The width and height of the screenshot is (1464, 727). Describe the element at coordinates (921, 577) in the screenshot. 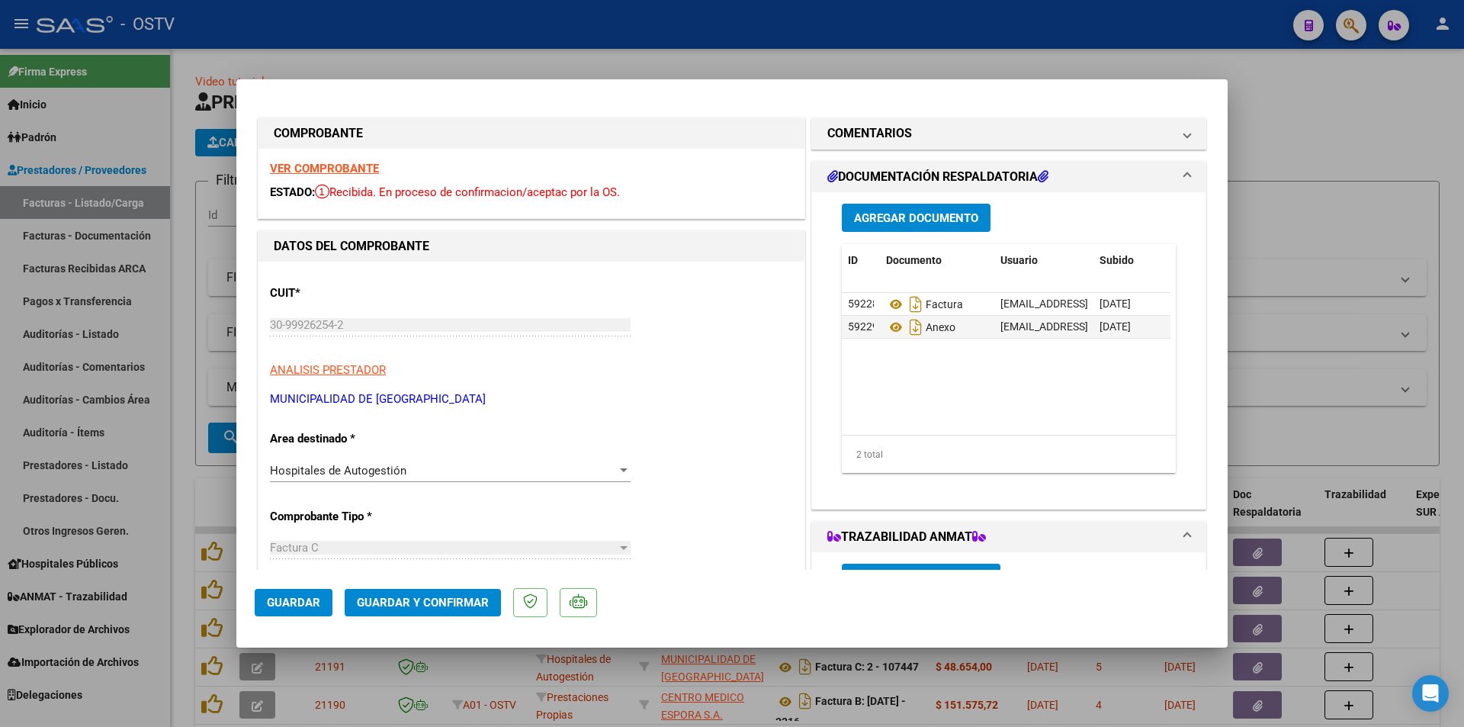

I see `button: Agregar Trazabilidad` at that location.